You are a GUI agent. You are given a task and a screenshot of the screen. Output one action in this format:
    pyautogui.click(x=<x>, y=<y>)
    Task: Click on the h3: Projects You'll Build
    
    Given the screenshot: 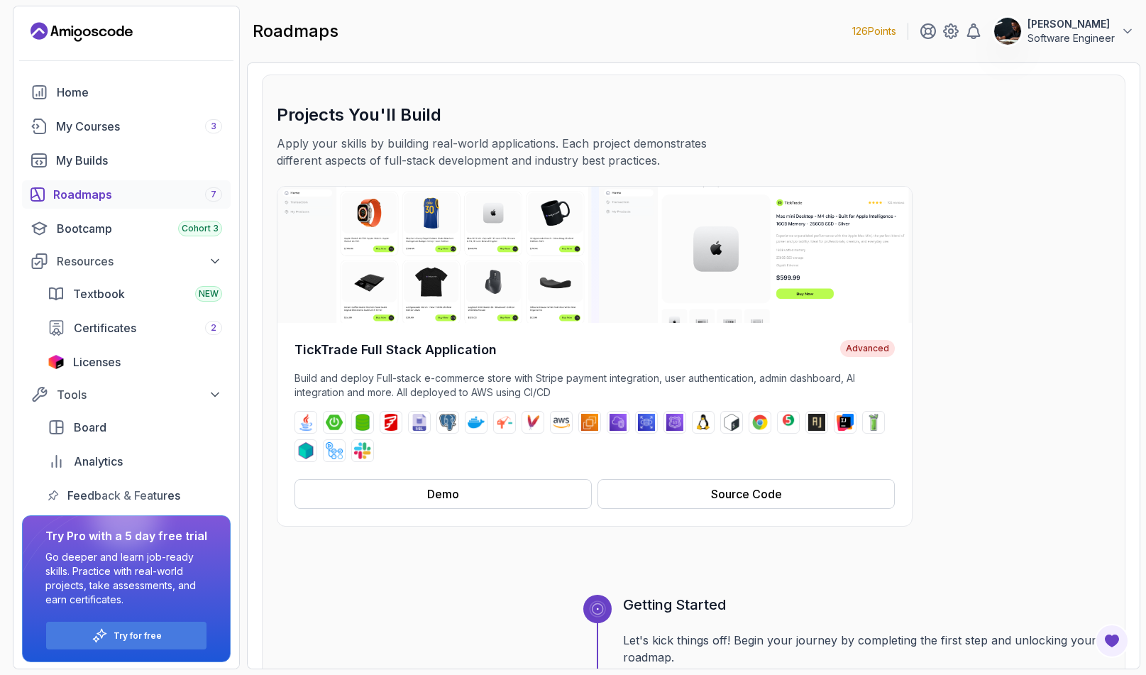 What is the action you would take?
    pyautogui.click(x=694, y=115)
    